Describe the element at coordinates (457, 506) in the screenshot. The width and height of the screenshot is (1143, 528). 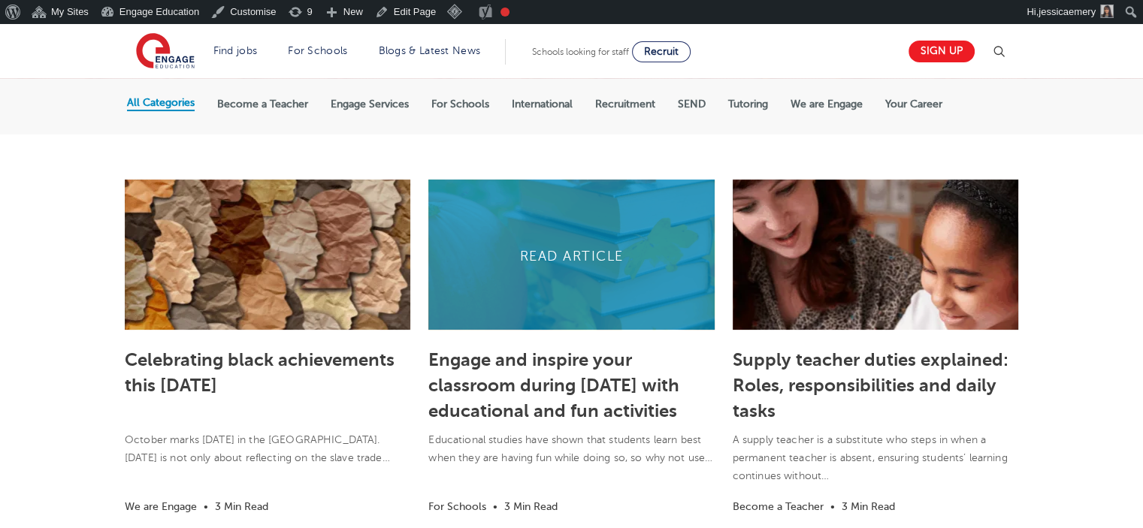
I see `li: For Schools` at that location.